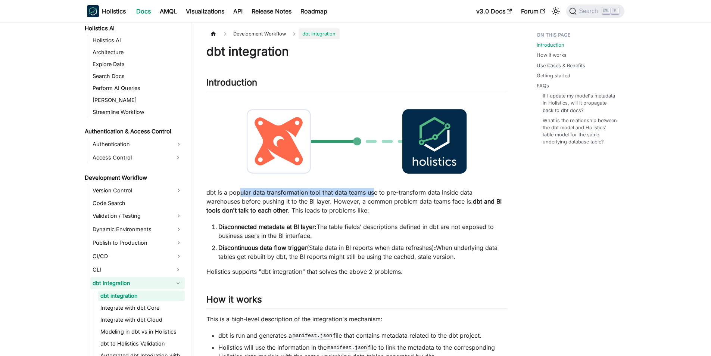 The height and width of the screenshot is (356, 711). What do you see at coordinates (356, 141) in the screenshot?
I see `img: dbt-to-holistics` at bounding box center [356, 141].